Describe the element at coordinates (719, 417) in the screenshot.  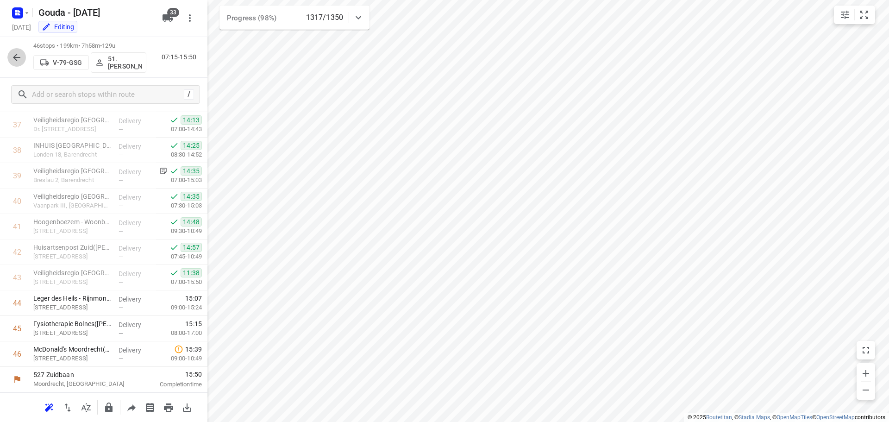
I see `a: Routetitan` at that location.